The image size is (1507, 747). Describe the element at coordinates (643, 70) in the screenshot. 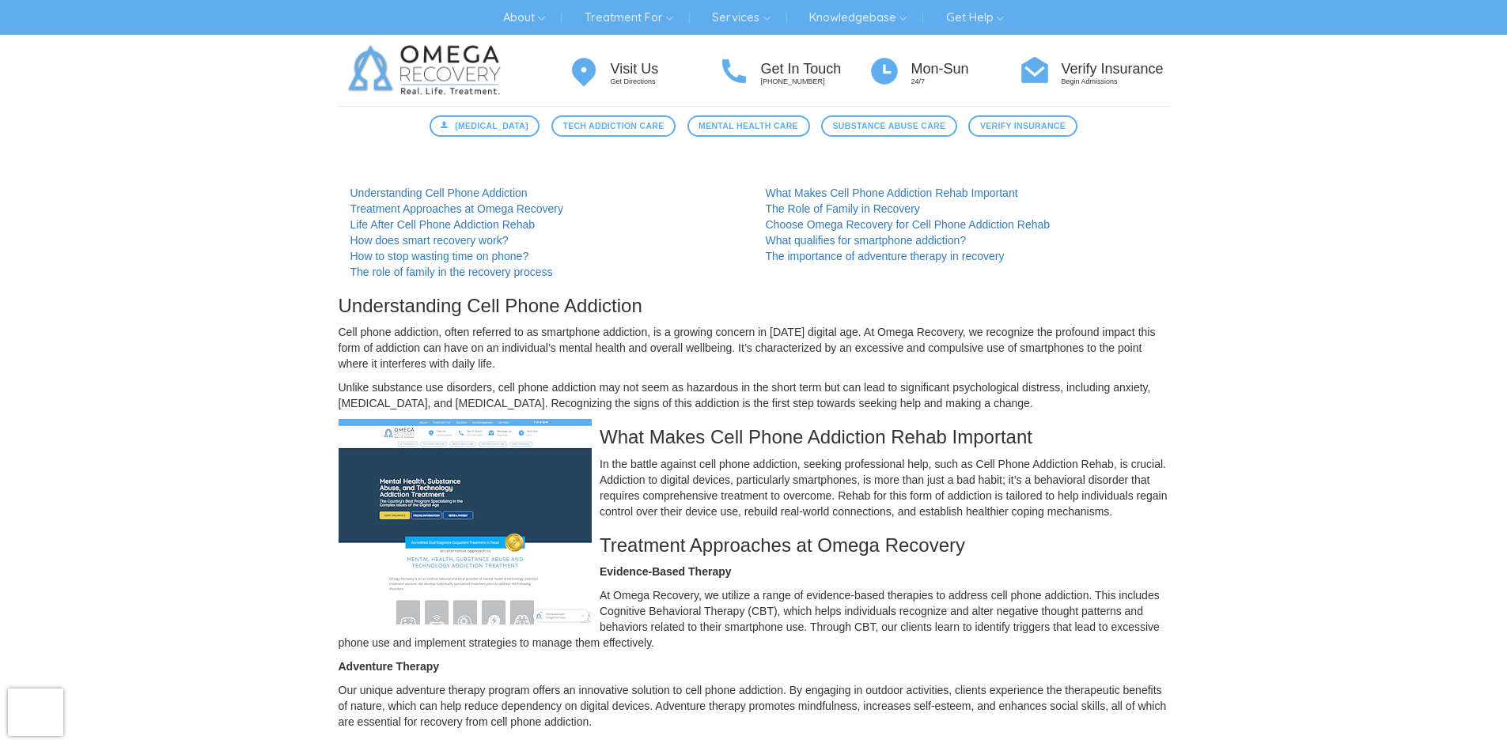

I see `a: Visit Us Get Directions` at that location.